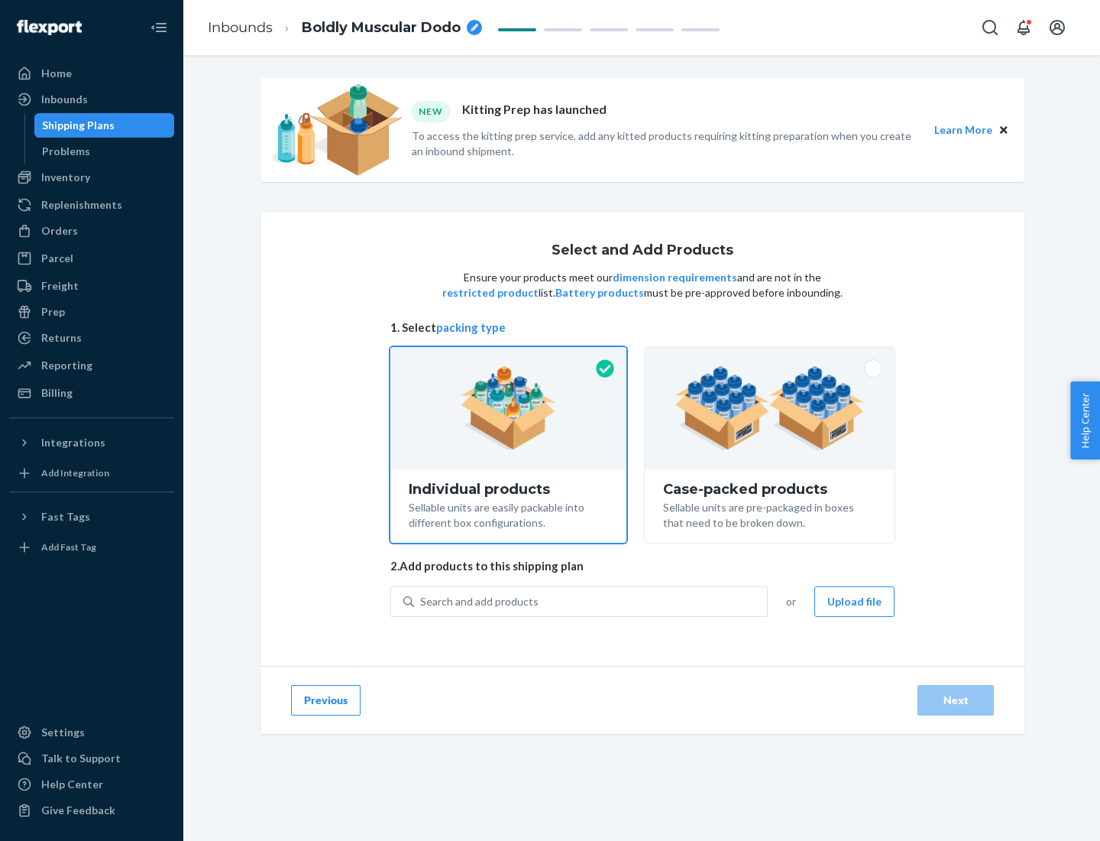 Image resolution: width=1100 pixels, height=841 pixels. Describe the element at coordinates (92, 338) in the screenshot. I see `a: Returns` at that location.